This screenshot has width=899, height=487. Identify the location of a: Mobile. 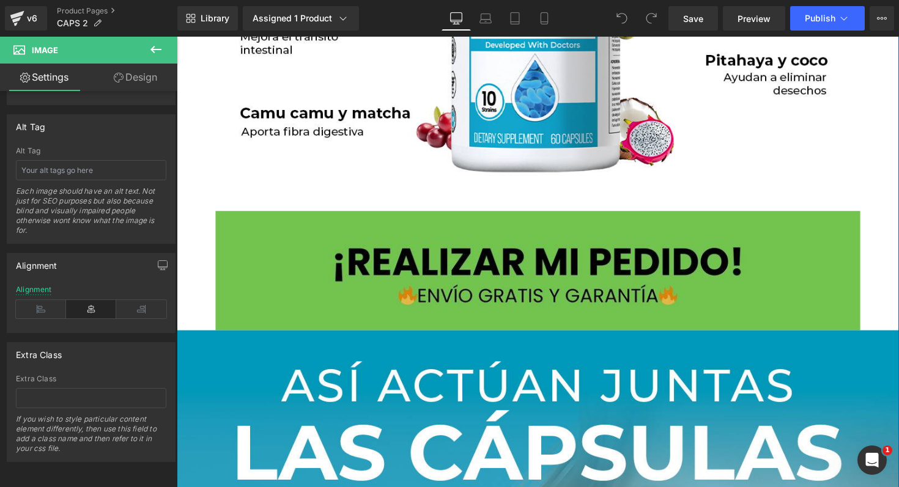
(544, 18).